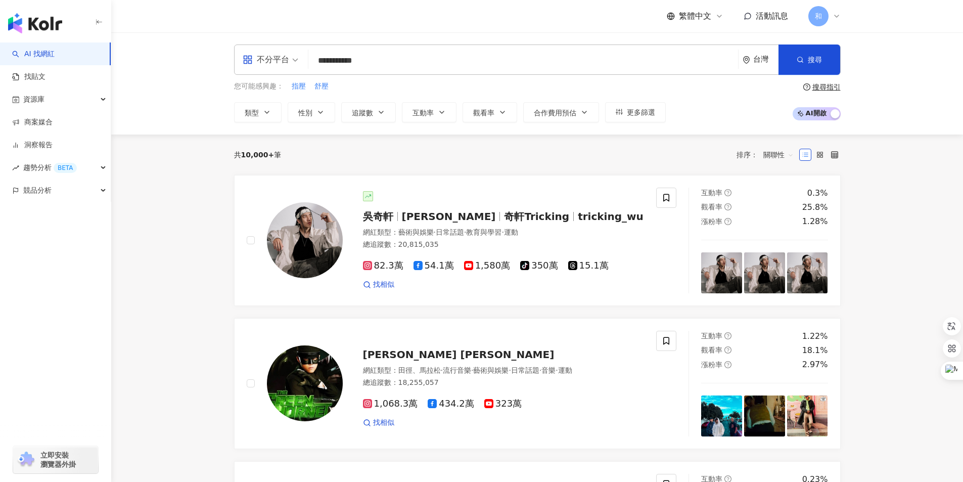  What do you see at coordinates (429, 112) in the screenshot?
I see `button: 互動率` at bounding box center [429, 112].